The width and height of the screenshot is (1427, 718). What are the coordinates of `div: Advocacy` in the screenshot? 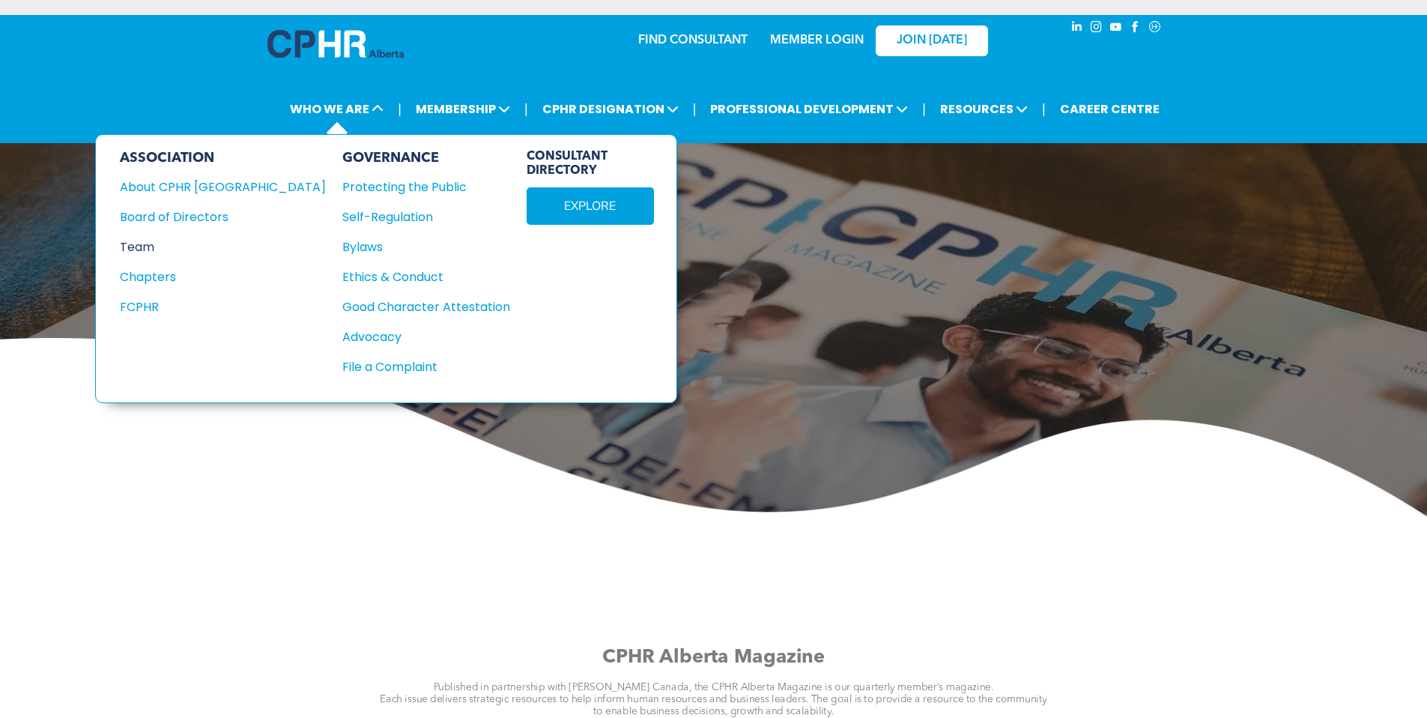 It's located at (418, 336).